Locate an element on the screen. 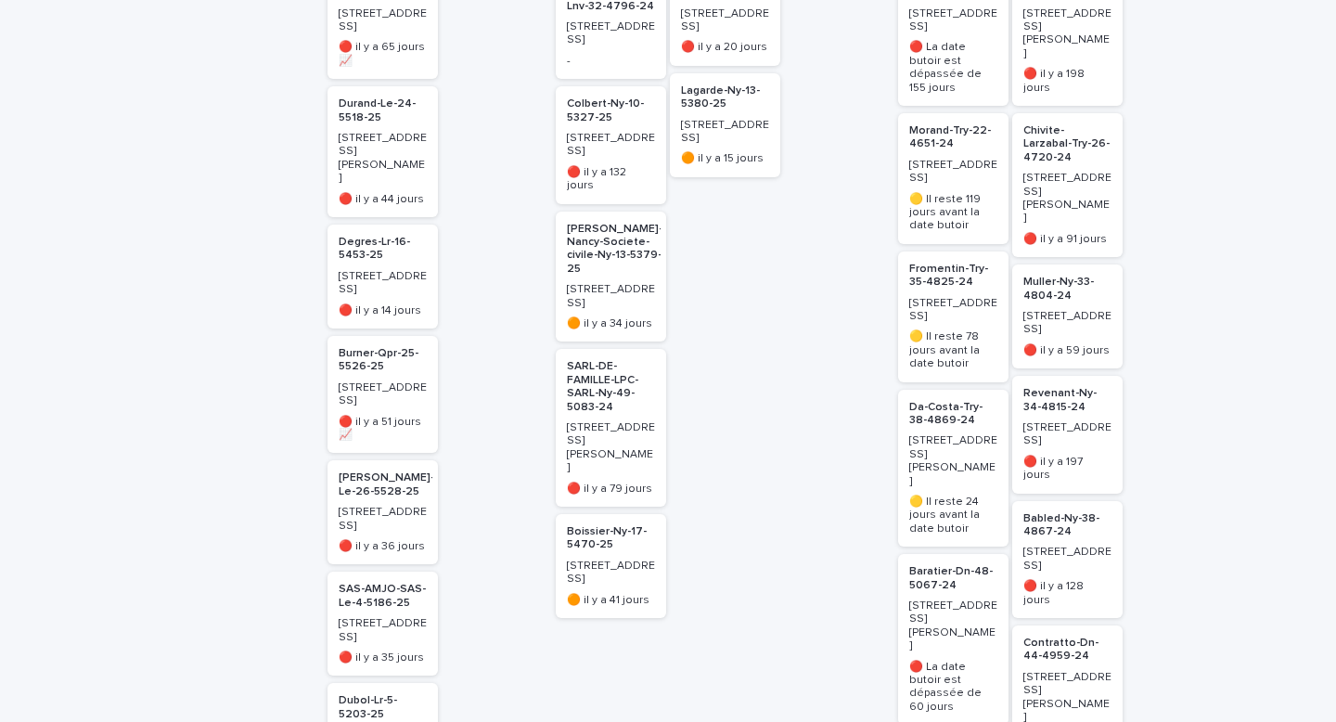  p: 🔴 il y a 91 jours is located at coordinates (1067, 239).